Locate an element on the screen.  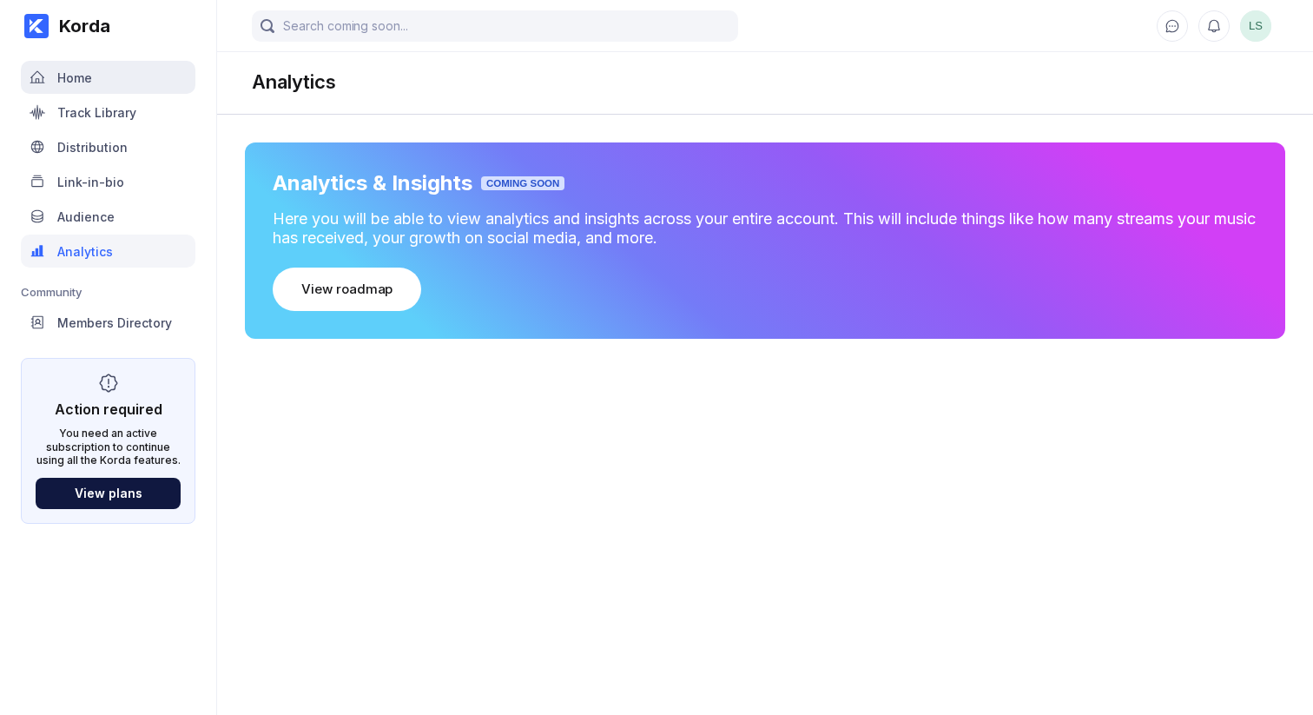
a: Track Library is located at coordinates (108, 113).